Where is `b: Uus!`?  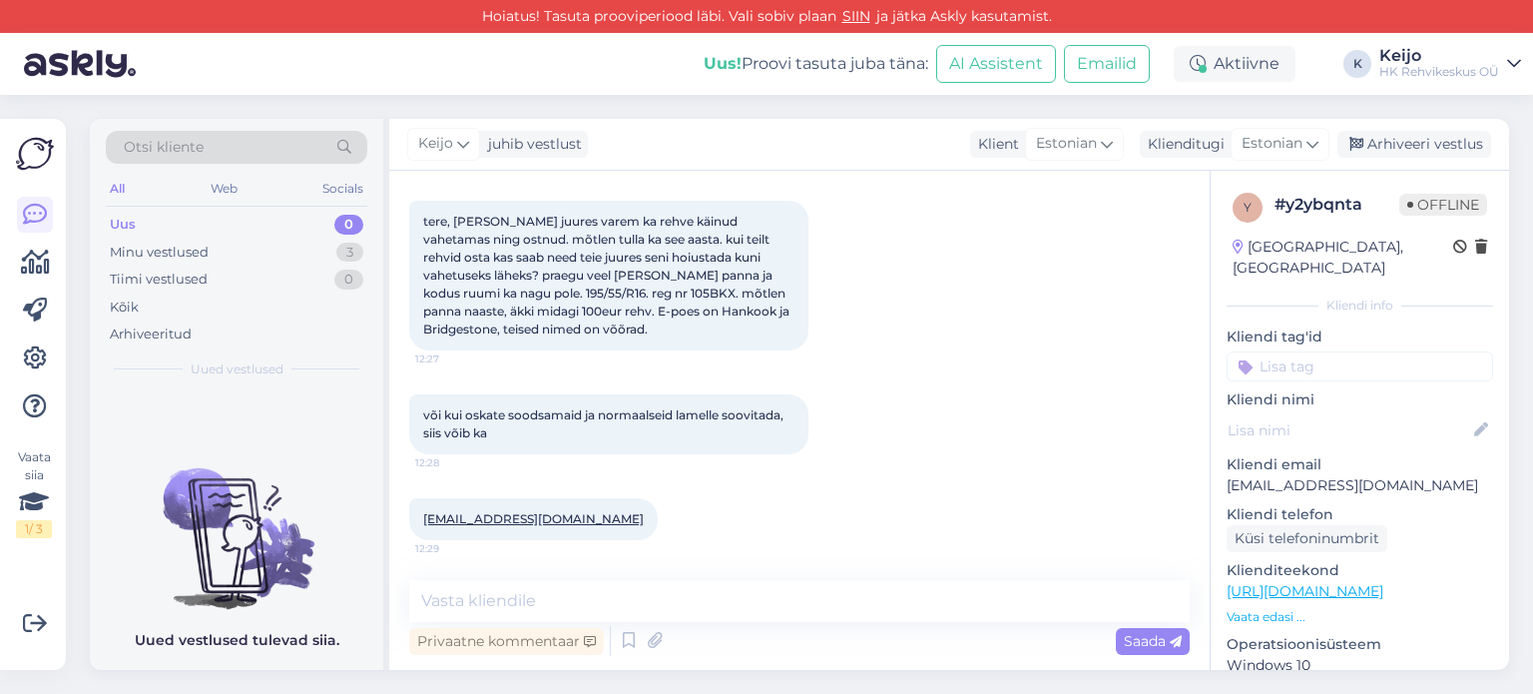
b: Uus! is located at coordinates (723, 63).